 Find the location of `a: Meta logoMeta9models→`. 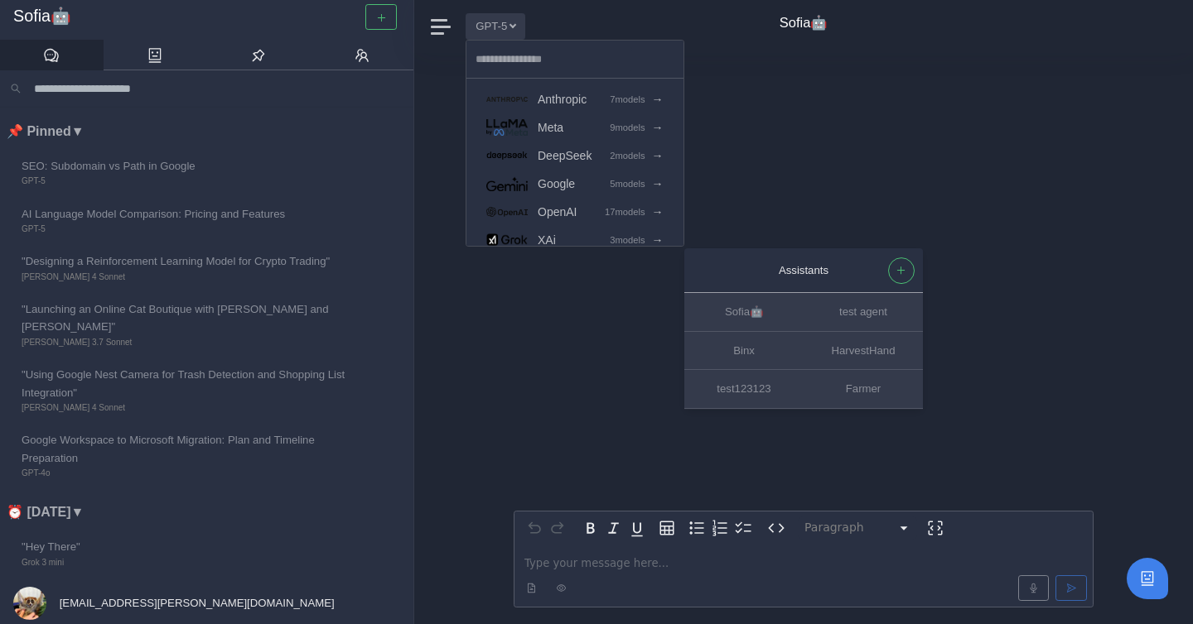

a: Meta logoMeta9models→ is located at coordinates (575, 128).